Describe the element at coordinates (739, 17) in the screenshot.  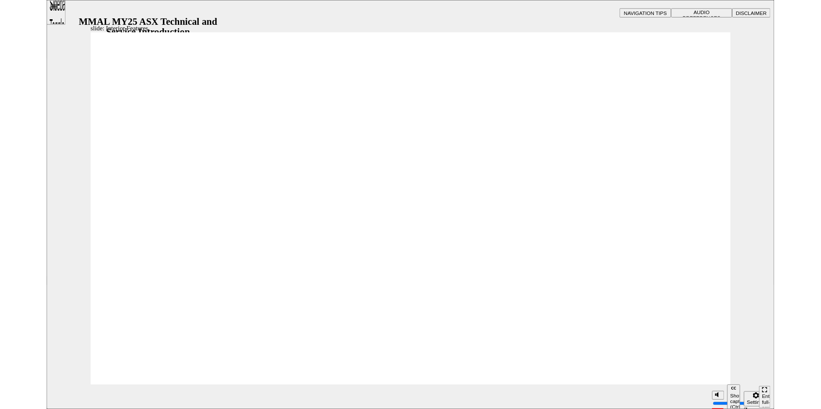
I see `span: AUDIO PREFERENCES` at that location.